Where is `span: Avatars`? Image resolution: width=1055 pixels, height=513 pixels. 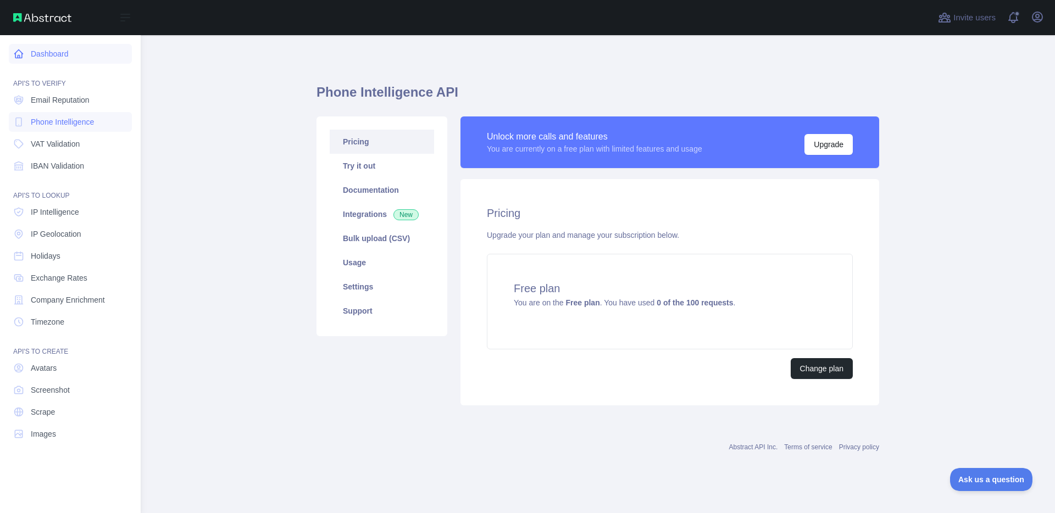 span: Avatars is located at coordinates (43, 368).